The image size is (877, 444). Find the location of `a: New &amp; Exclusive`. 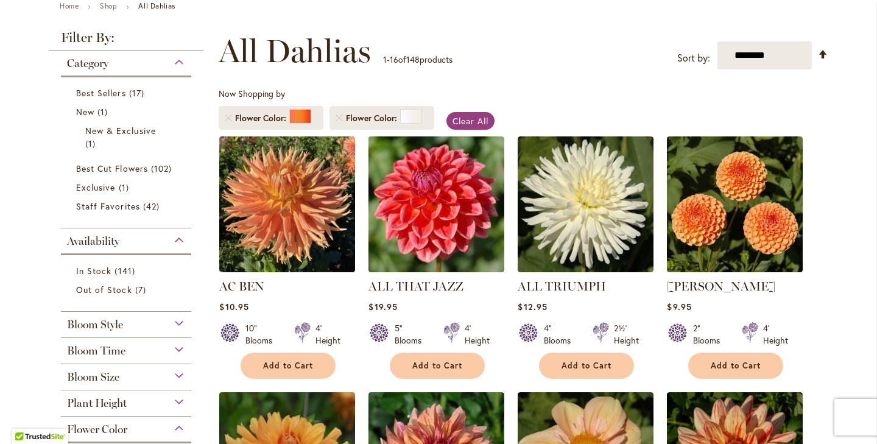

a: New &amp; Exclusive is located at coordinates (127, 137).